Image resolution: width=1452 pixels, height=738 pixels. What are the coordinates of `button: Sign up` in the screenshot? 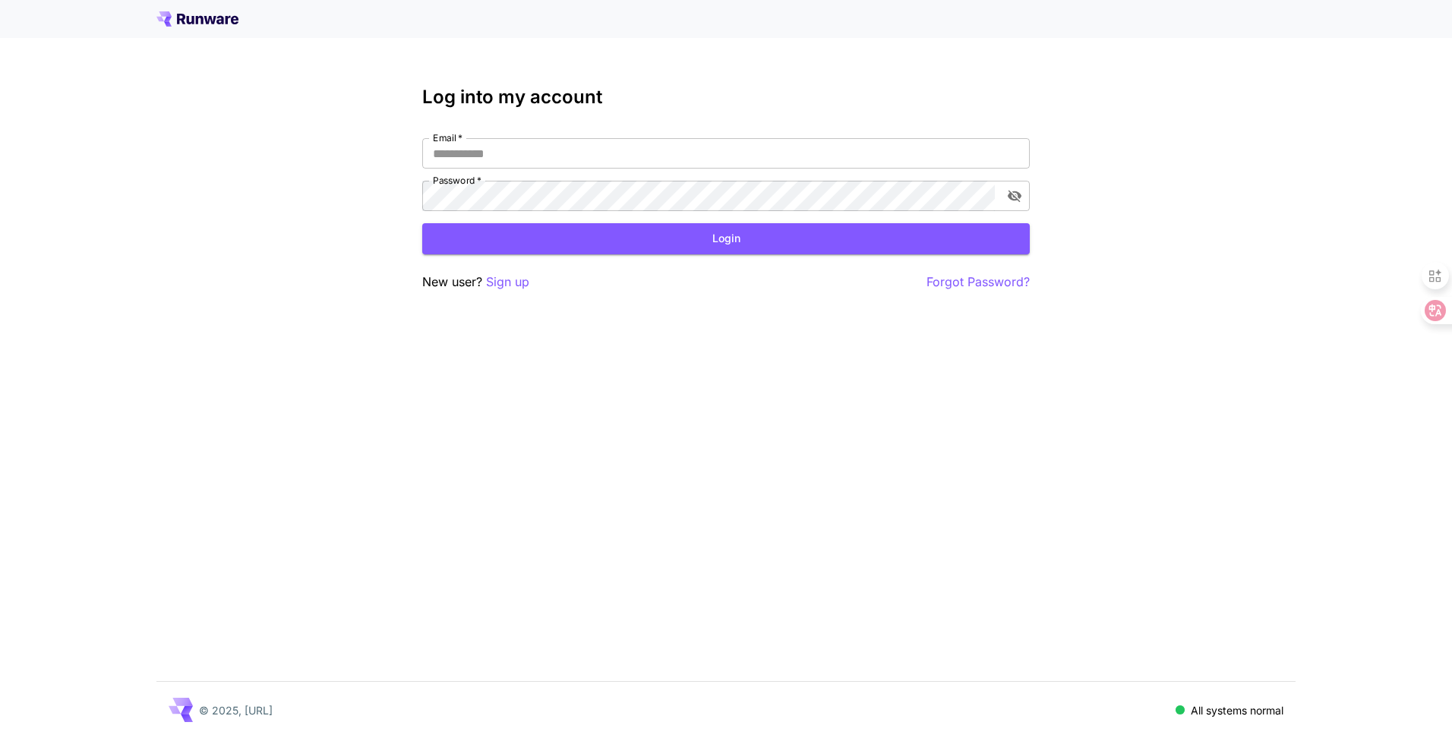 It's located at (507, 282).